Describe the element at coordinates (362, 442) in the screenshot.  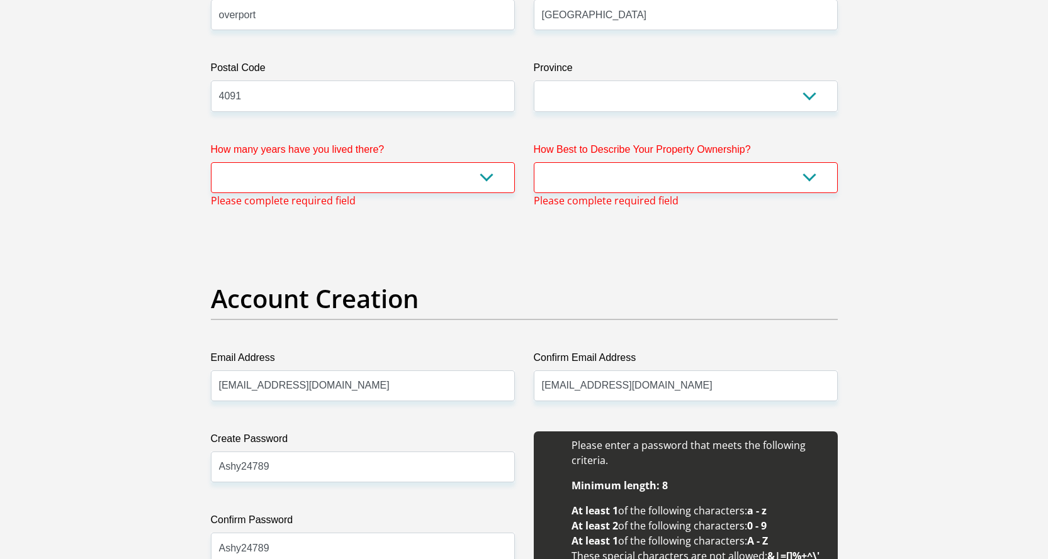
I see `label: Create Password` at that location.